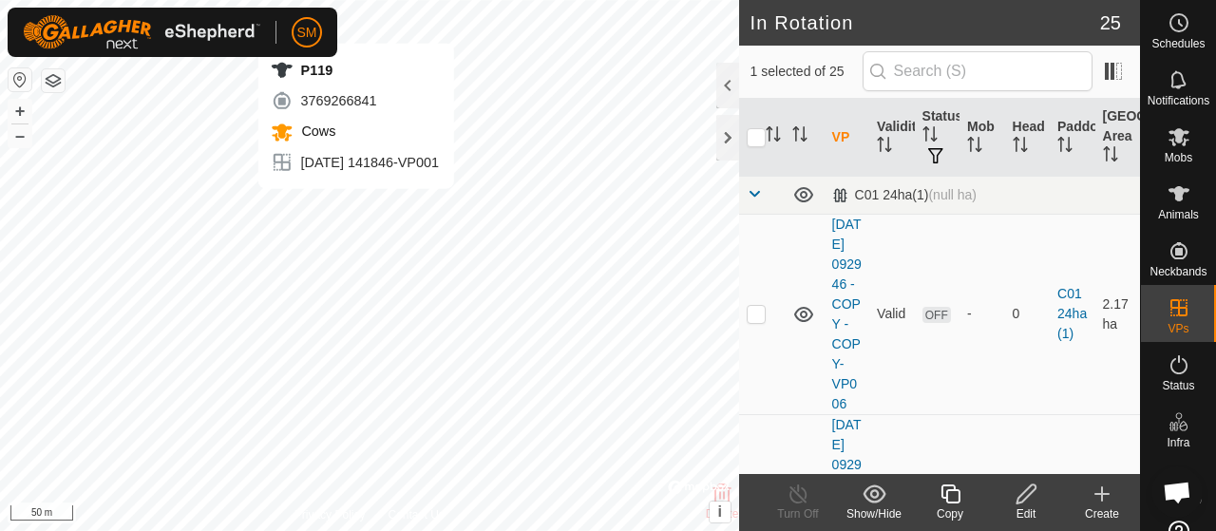 This screenshot has height=531, width=1216. I want to click on div: Show/Hide, so click(874, 514).